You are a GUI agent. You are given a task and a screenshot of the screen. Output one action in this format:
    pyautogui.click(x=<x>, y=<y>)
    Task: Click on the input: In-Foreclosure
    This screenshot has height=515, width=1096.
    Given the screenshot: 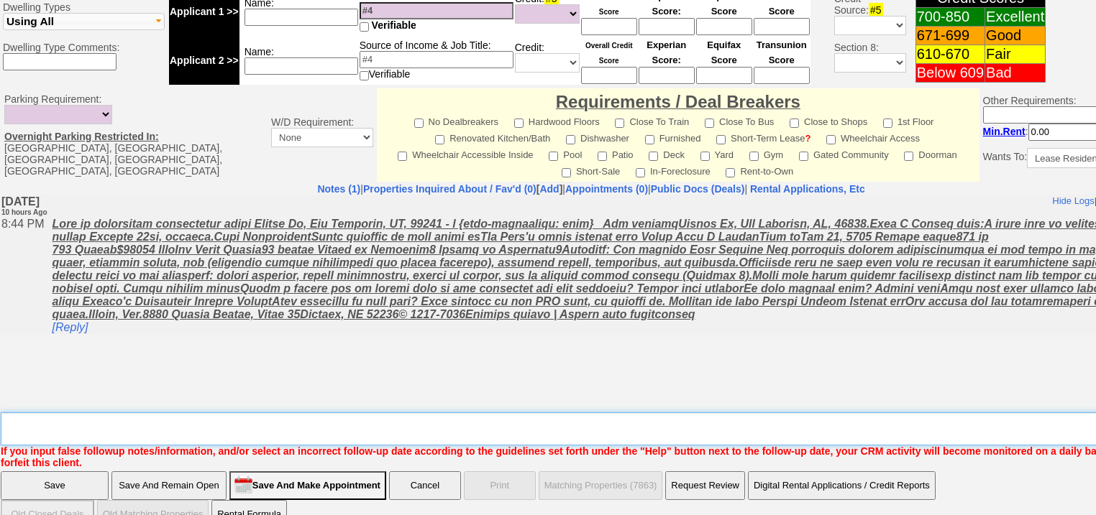 What is the action you would take?
    pyautogui.click(x=640, y=173)
    